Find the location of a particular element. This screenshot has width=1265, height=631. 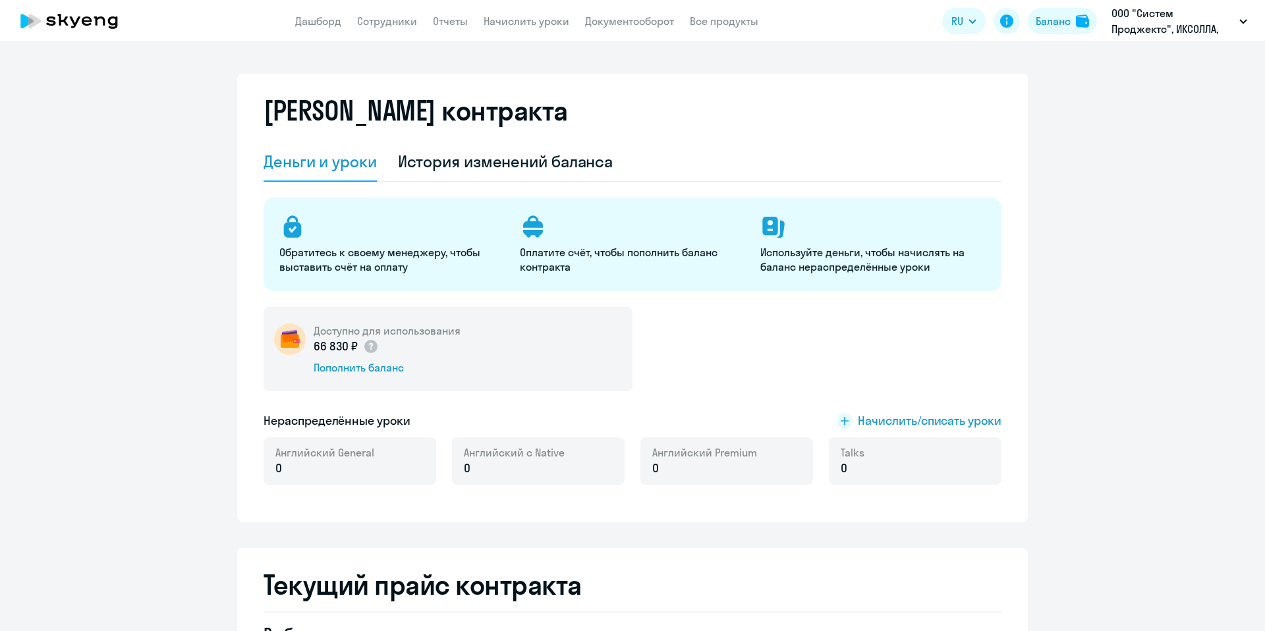

h5: Доступно для использования is located at coordinates (387, 331).